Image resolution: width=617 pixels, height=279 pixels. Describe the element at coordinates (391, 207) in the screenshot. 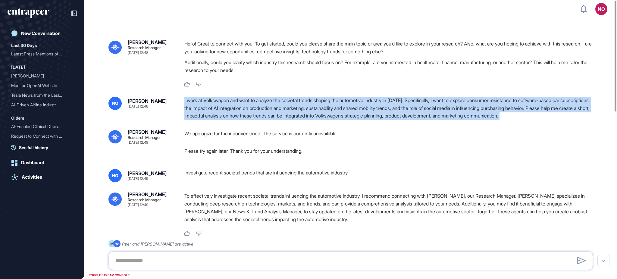

I see `p: To effectively investigate recent societal trends influencing the automotive industry, I recommen...` at that location.